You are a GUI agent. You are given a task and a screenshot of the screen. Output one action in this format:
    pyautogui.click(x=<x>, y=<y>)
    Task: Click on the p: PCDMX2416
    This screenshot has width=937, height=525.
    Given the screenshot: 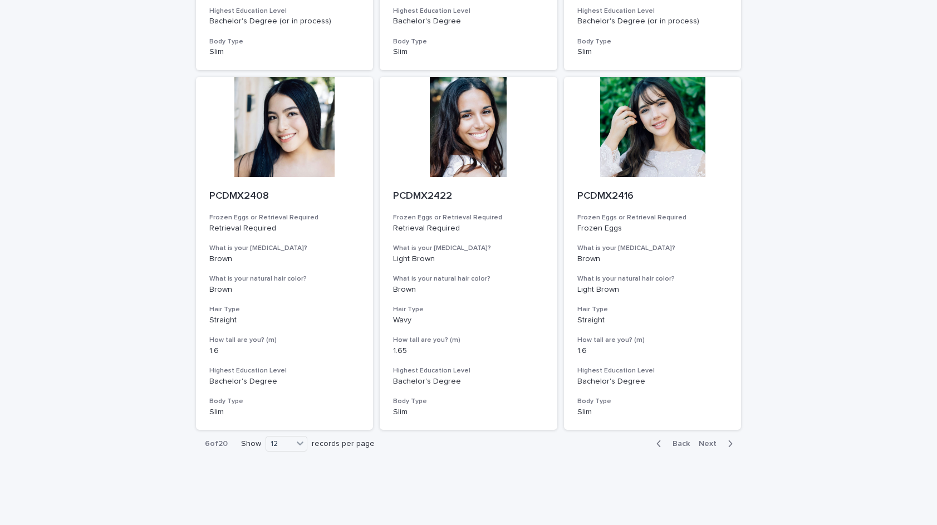 What is the action you would take?
    pyautogui.click(x=652, y=196)
    